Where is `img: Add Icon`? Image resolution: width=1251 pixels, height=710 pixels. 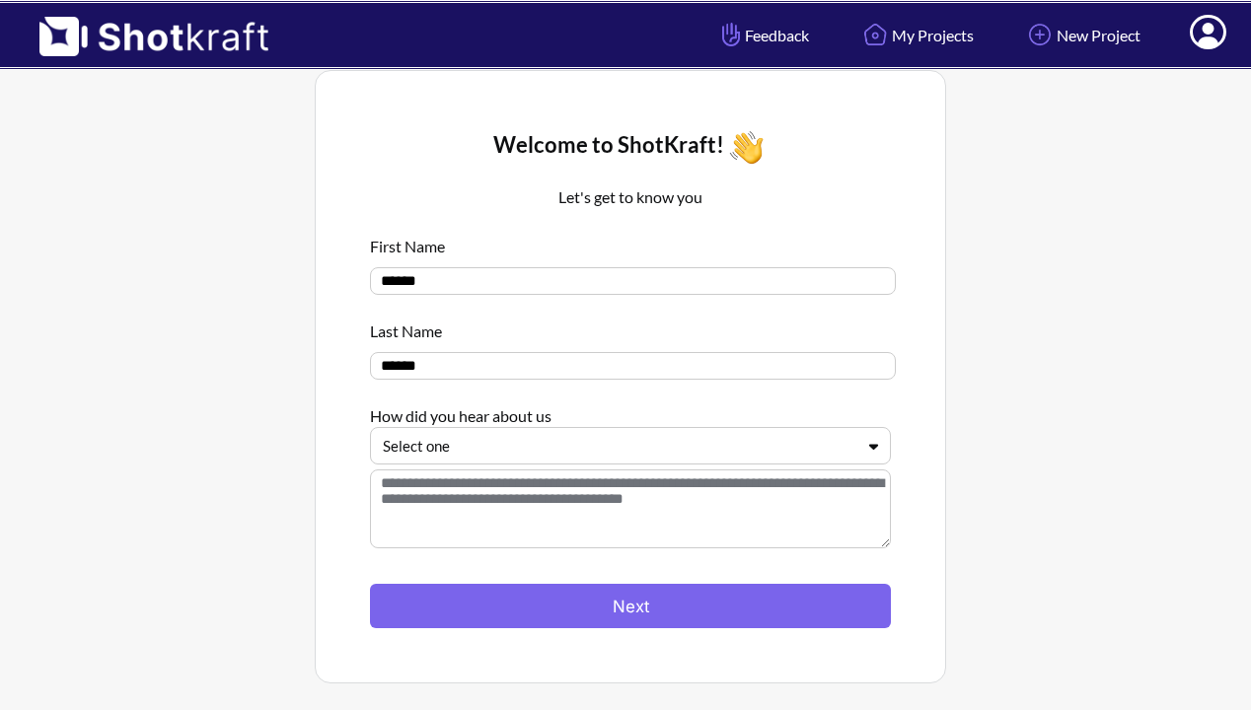
img: Add Icon is located at coordinates (1040, 35).